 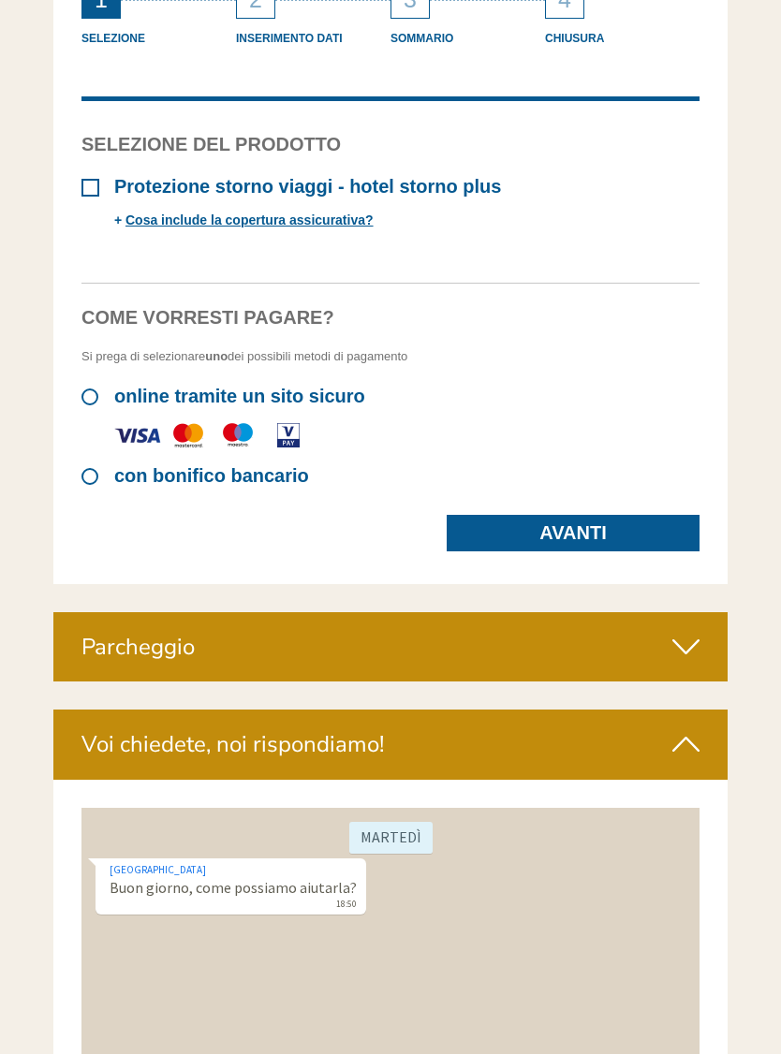 I want to click on div: Buon giorno, come possiamo aiutarla?, so click(x=149, y=79).